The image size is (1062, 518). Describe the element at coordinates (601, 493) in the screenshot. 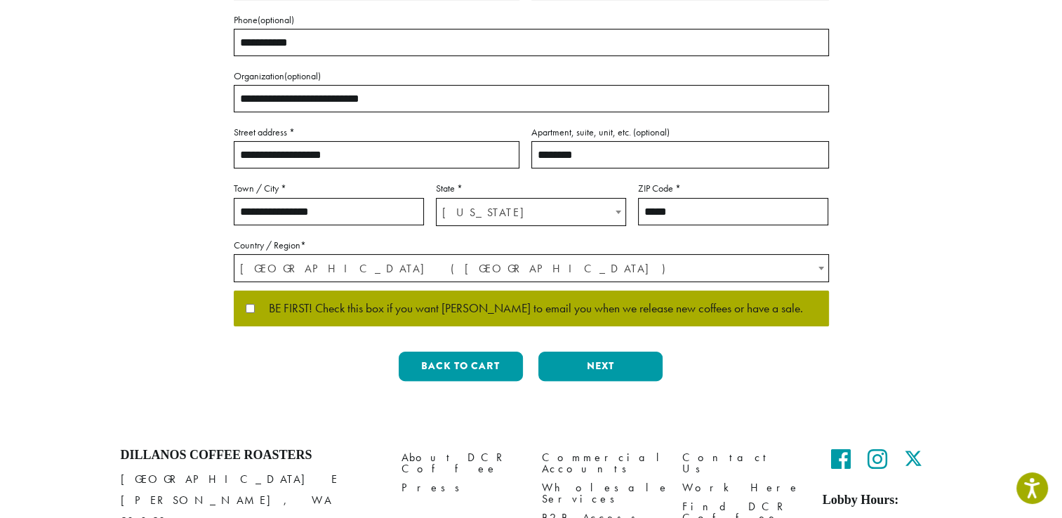

I see `a: Wholesale Services` at that location.